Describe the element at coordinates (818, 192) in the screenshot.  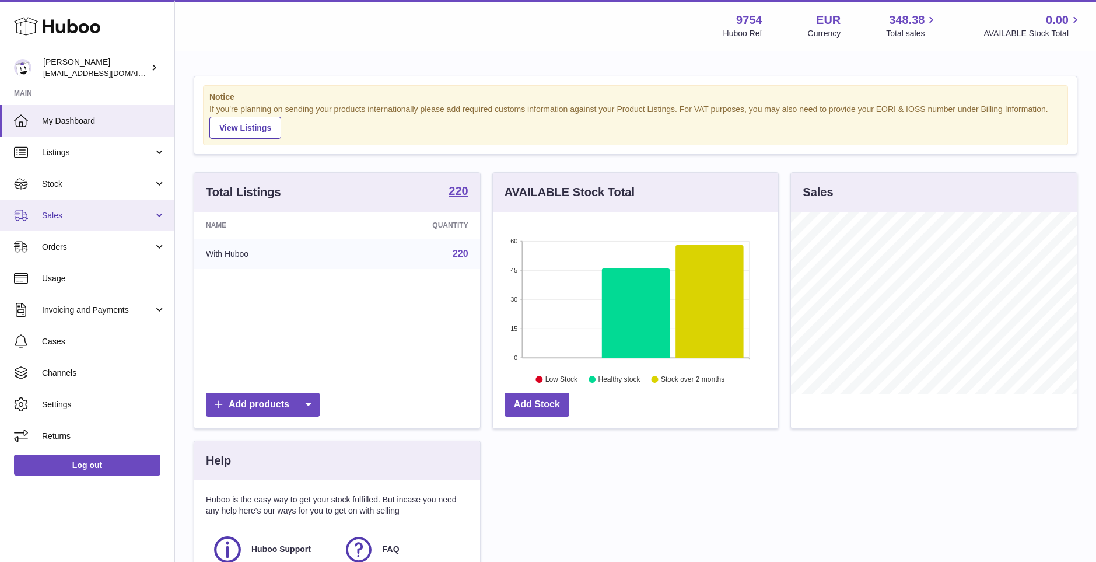
I see `h3: Sales` at that location.